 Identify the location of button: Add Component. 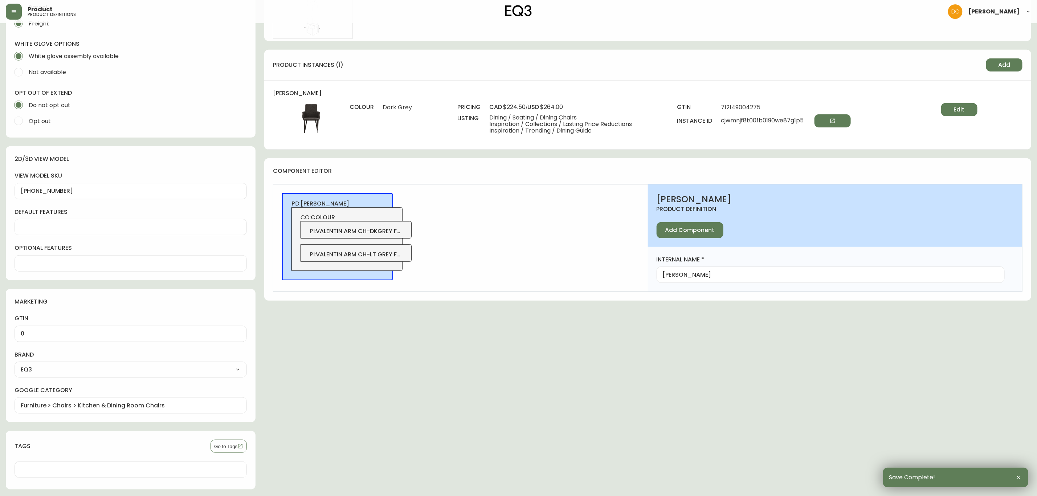
(690, 230).